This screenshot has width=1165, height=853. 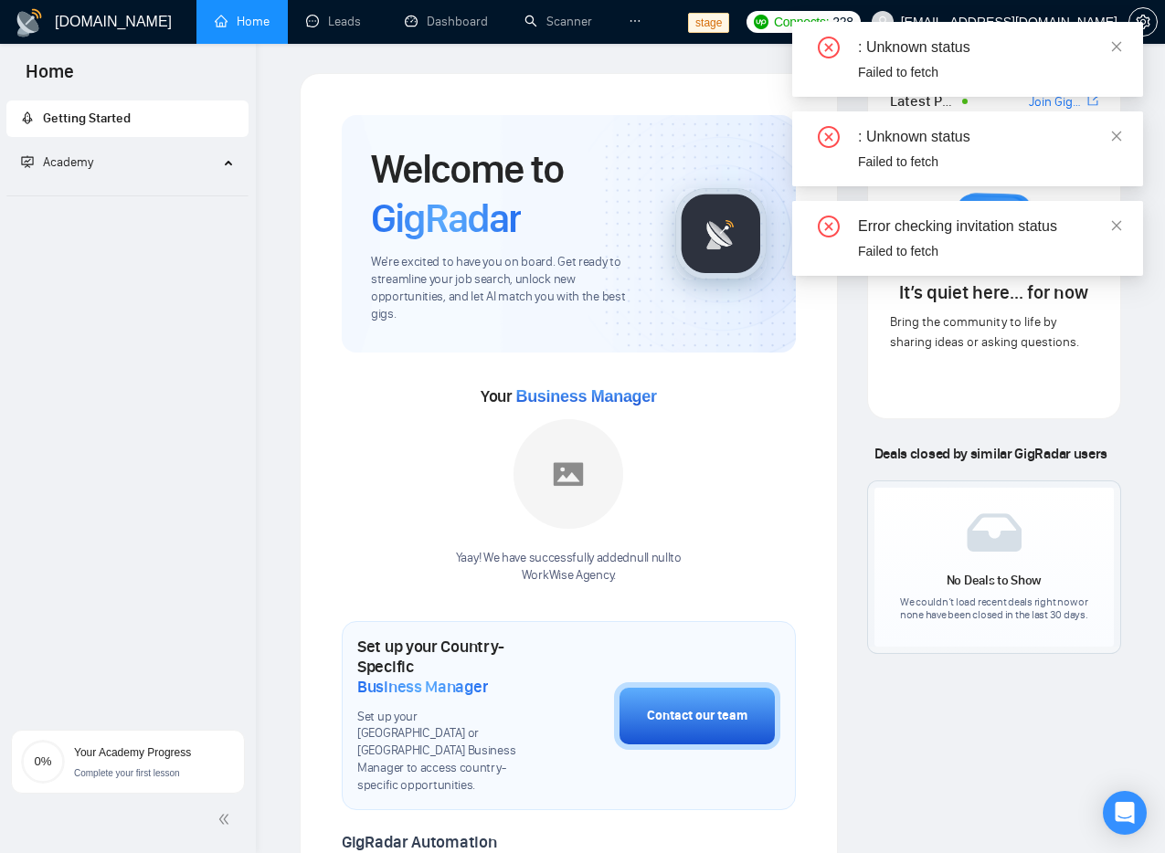 What do you see at coordinates (697, 716) in the screenshot?
I see `div: Contact our team` at bounding box center [697, 716].